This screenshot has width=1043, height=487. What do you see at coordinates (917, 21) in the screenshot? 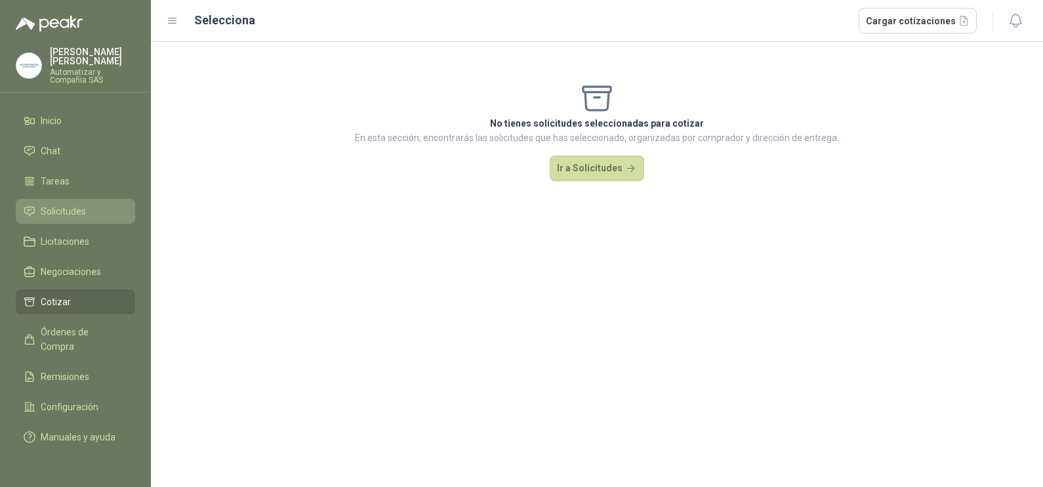
I see `button: Cargar cotizaciones` at bounding box center [917, 21].